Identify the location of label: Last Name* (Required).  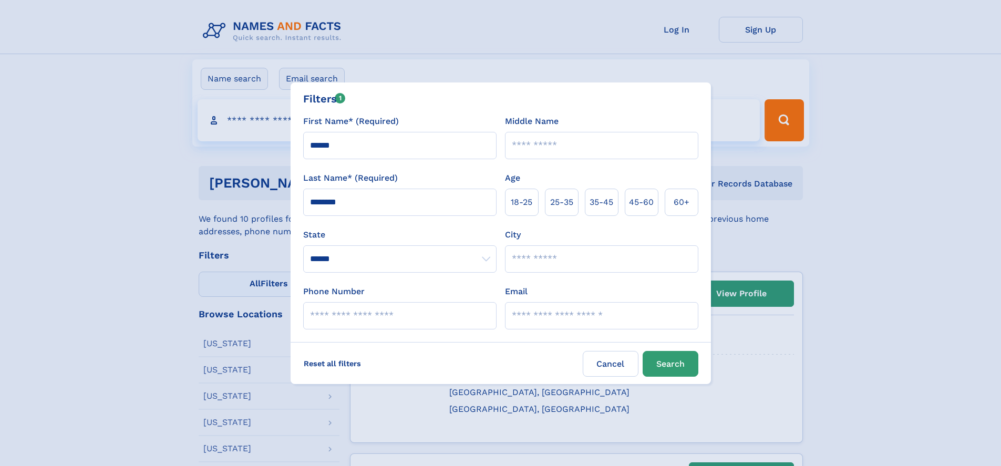
(351, 178).